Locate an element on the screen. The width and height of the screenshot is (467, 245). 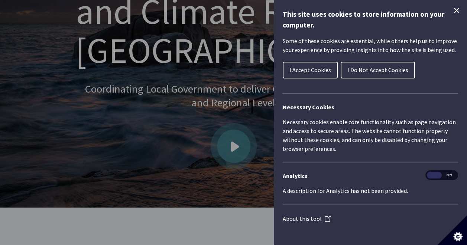
button: I Accept Cookies is located at coordinates (310, 70).